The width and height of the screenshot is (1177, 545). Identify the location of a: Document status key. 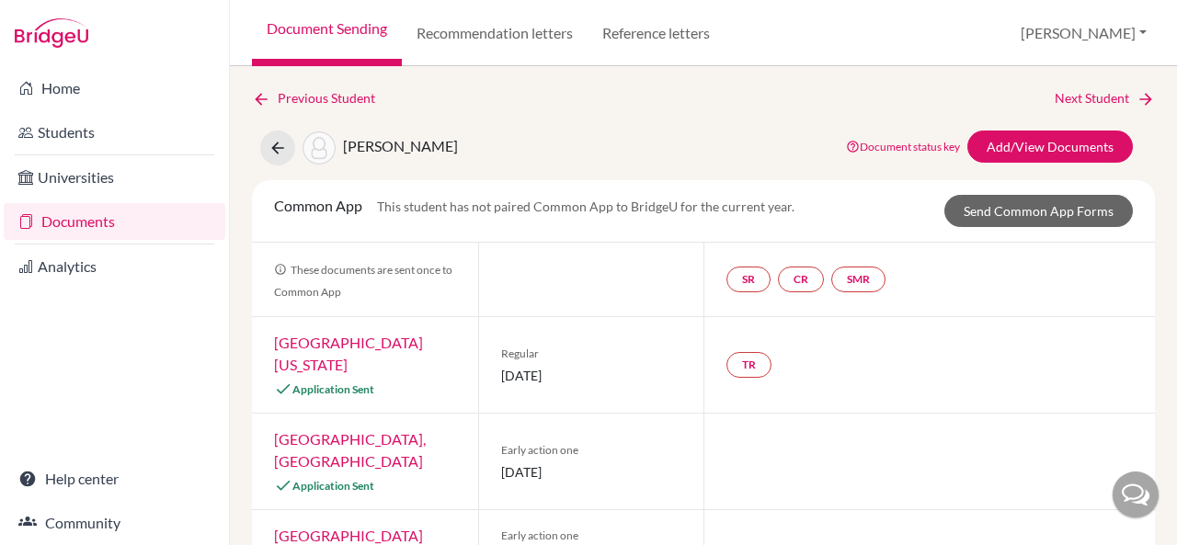
(903, 146).